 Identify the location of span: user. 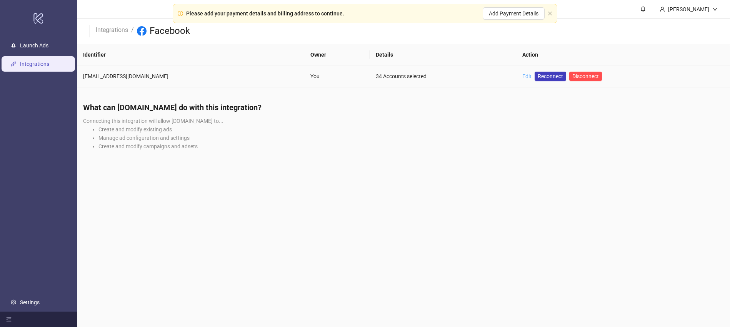
(662, 9).